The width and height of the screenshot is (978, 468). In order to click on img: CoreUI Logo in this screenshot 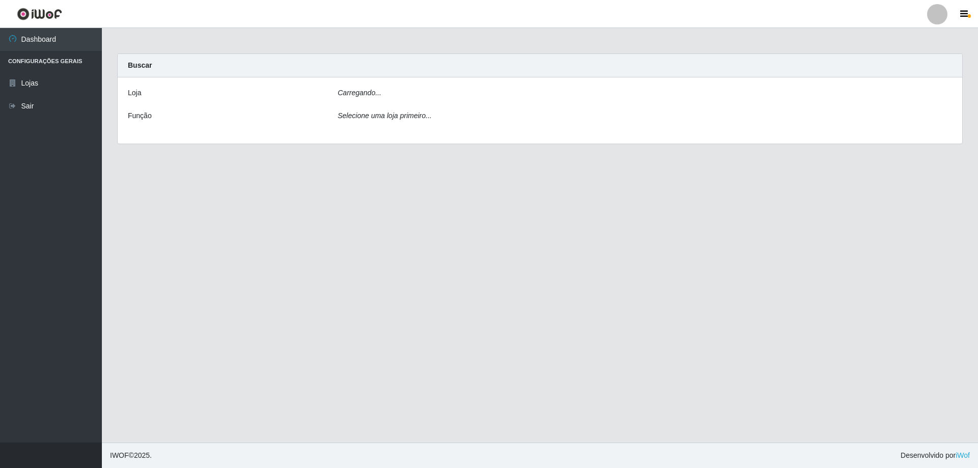, I will do `click(39, 14)`.